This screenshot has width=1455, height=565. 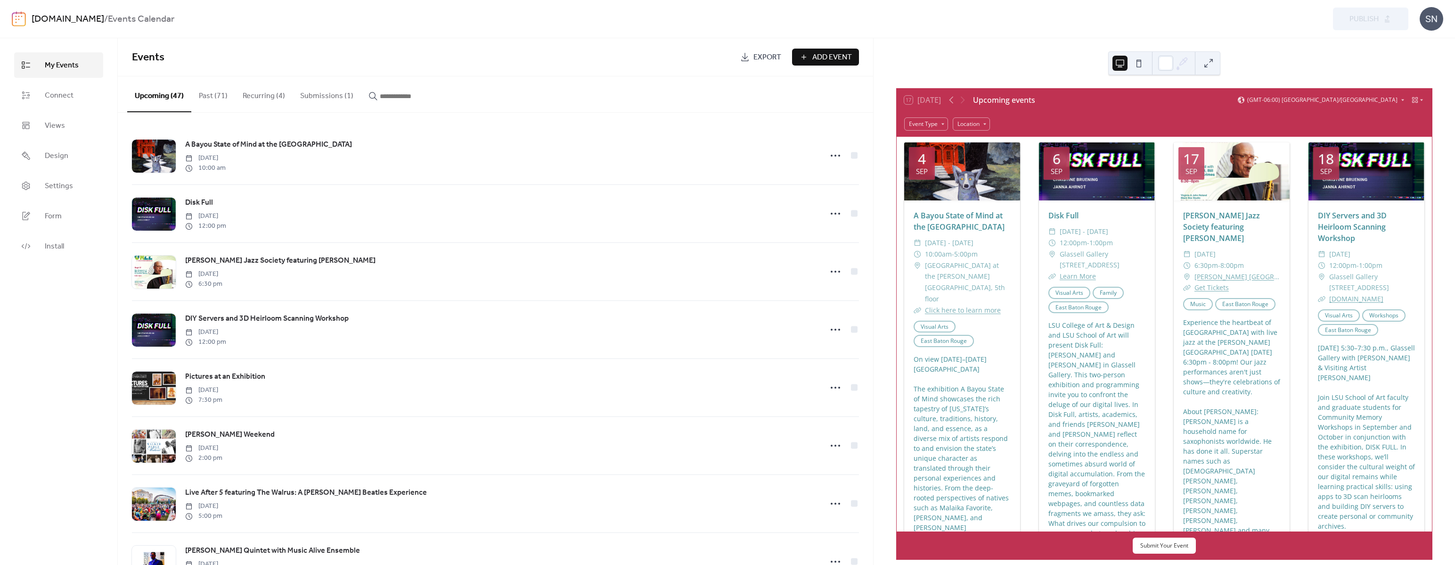 I want to click on span: Pictures at an Exhibition, so click(x=225, y=377).